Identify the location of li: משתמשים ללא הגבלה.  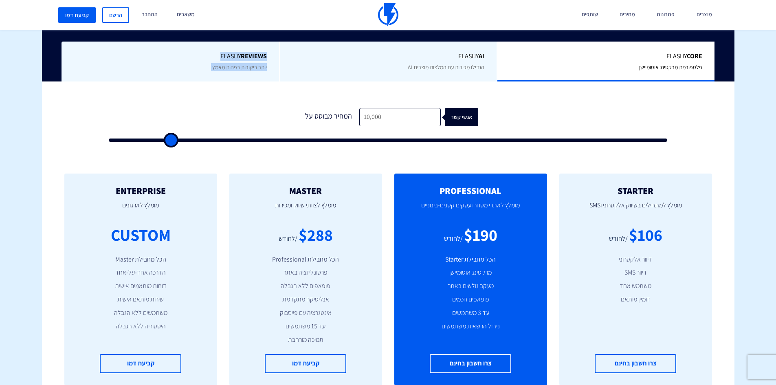
(140, 313).